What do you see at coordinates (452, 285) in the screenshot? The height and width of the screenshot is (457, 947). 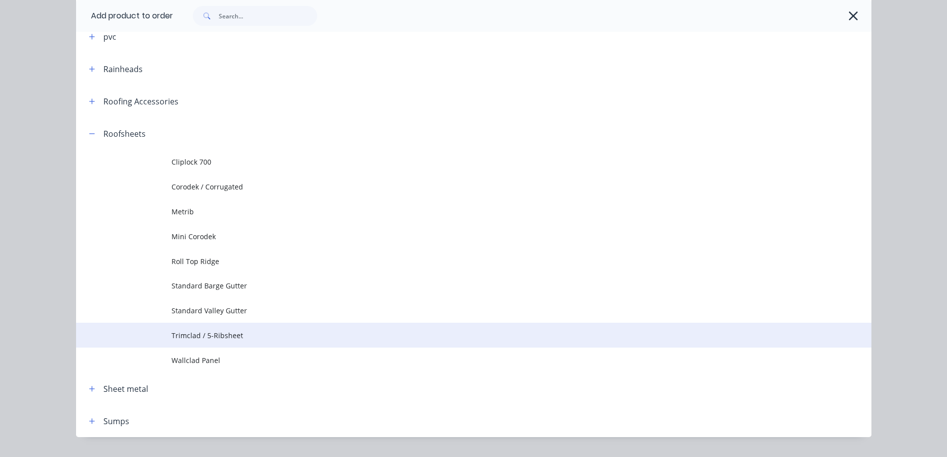 I see `span: Standard Barge Gutter` at bounding box center [452, 285].